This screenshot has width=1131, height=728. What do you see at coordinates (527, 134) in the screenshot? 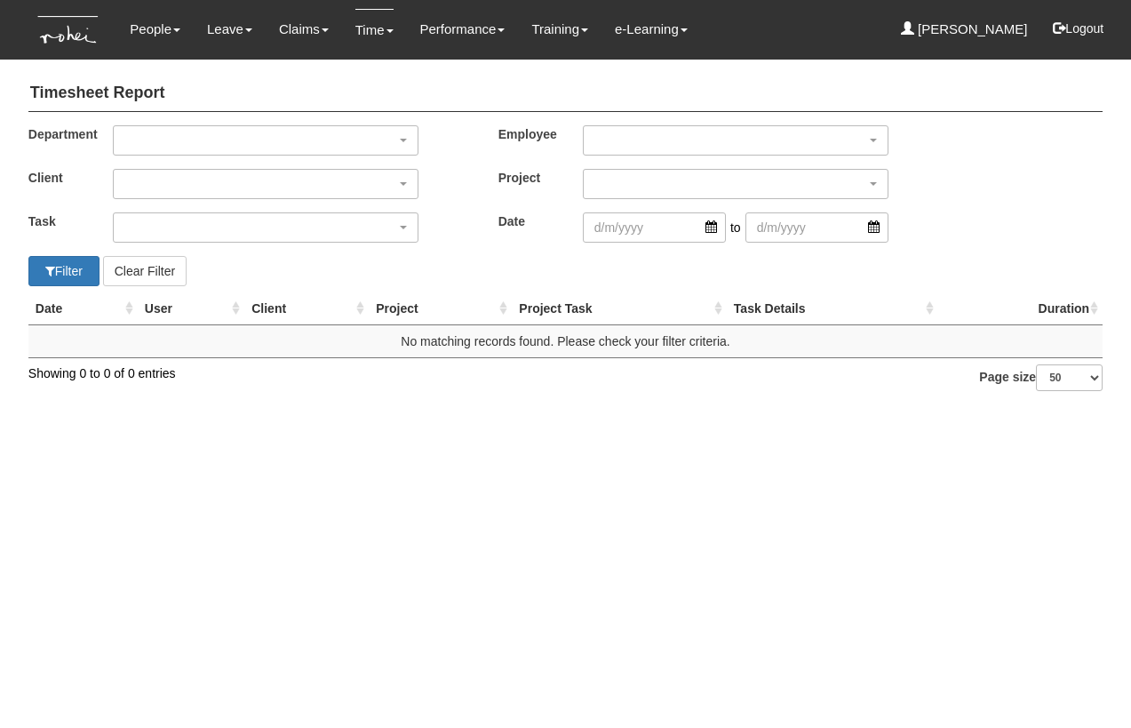
I see `label: Employee` at bounding box center [527, 134].